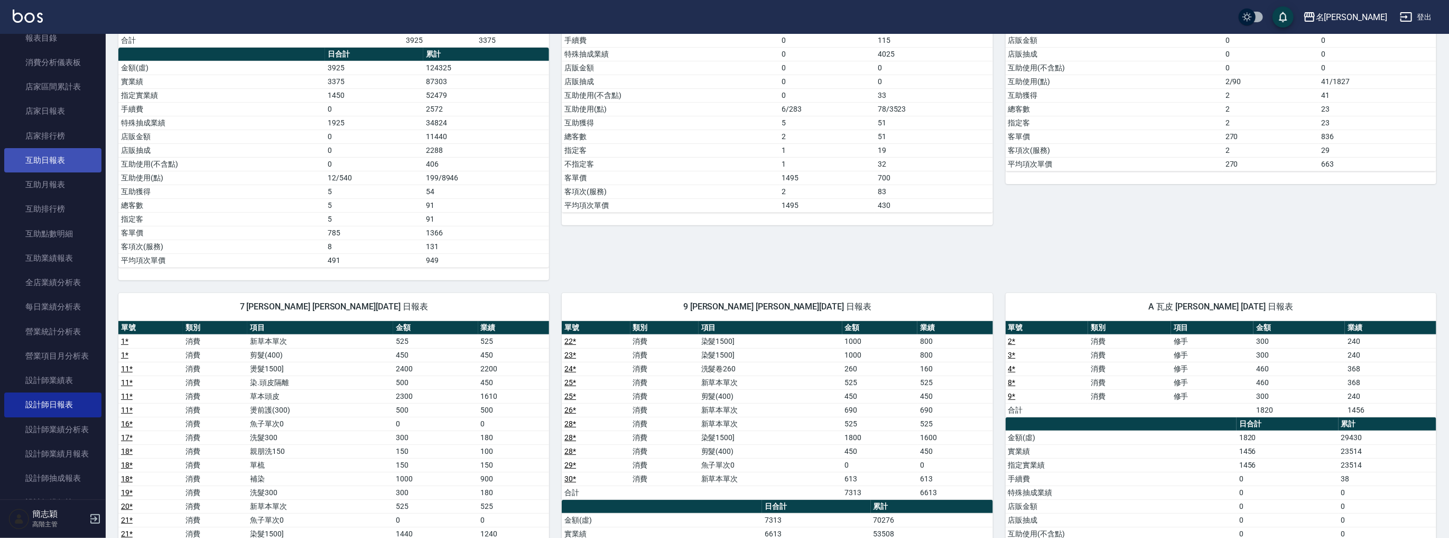  I want to click on td: 1450, so click(374, 95).